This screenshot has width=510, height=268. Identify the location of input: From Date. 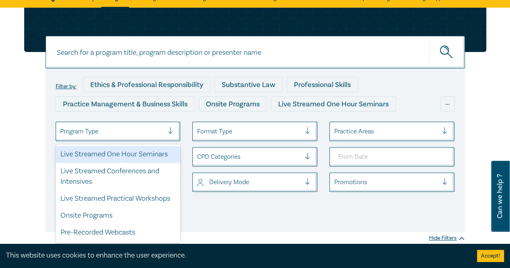
(392, 157).